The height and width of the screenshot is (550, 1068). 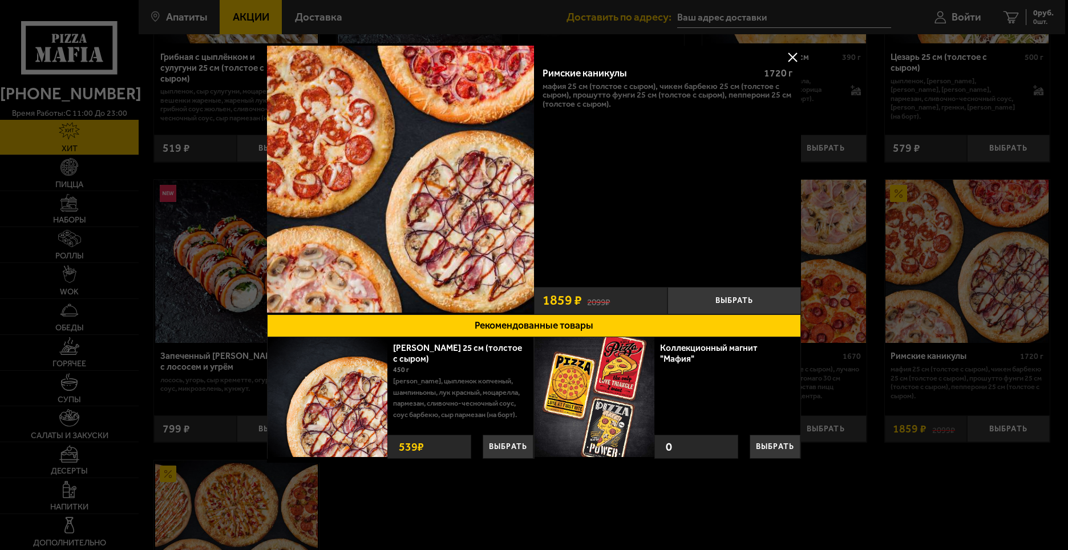 I want to click on span: 1859 ₽, so click(x=562, y=300).